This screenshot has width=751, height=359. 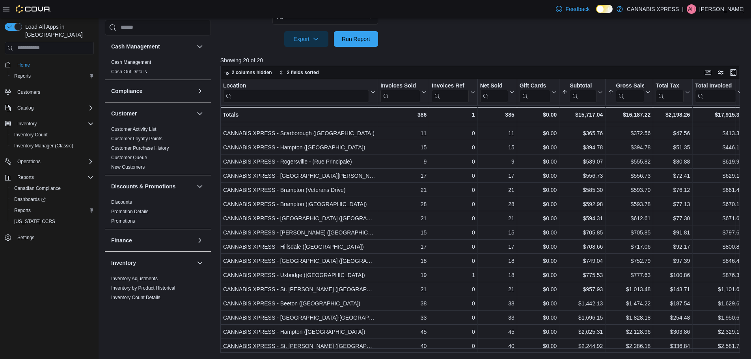 I want to click on button: Subtotal, so click(x=582, y=92).